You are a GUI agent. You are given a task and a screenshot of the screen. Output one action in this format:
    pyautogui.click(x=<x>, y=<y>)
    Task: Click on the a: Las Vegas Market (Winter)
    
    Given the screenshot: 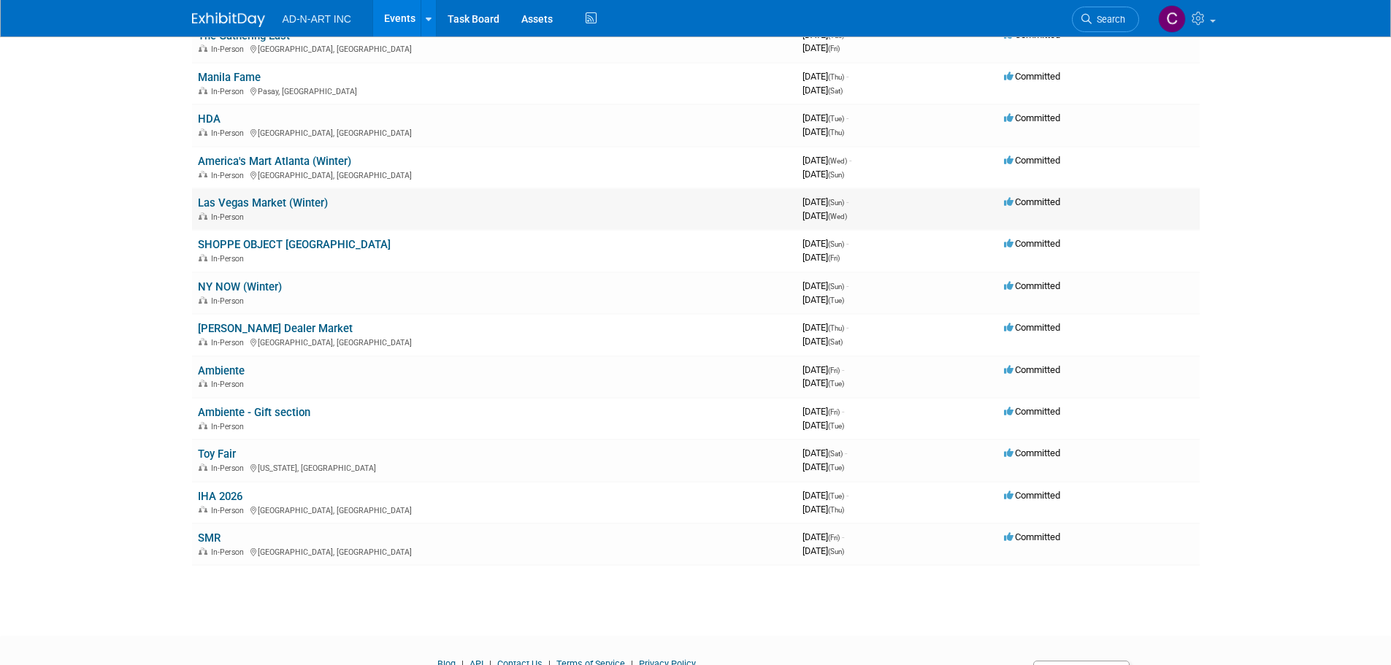 What is the action you would take?
    pyautogui.click(x=263, y=203)
    